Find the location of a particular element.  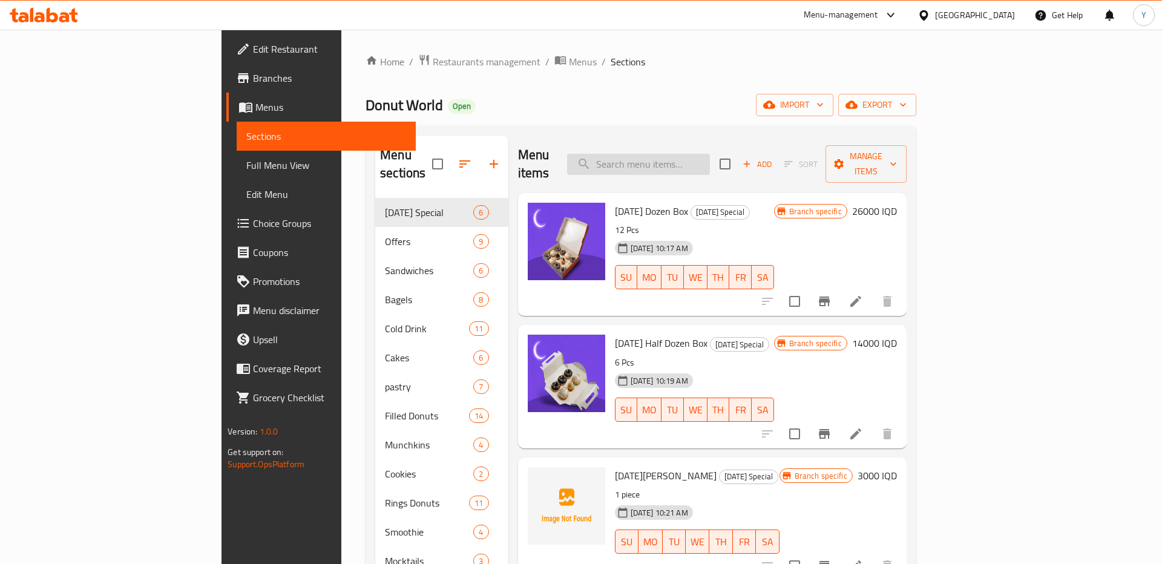

span: TU is located at coordinates (672, 277).